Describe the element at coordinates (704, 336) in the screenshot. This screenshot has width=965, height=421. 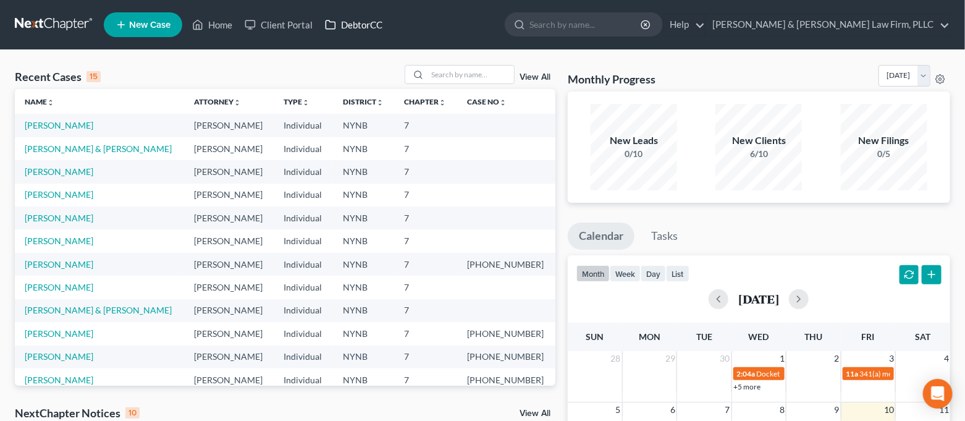
I see `span: Tue` at that location.